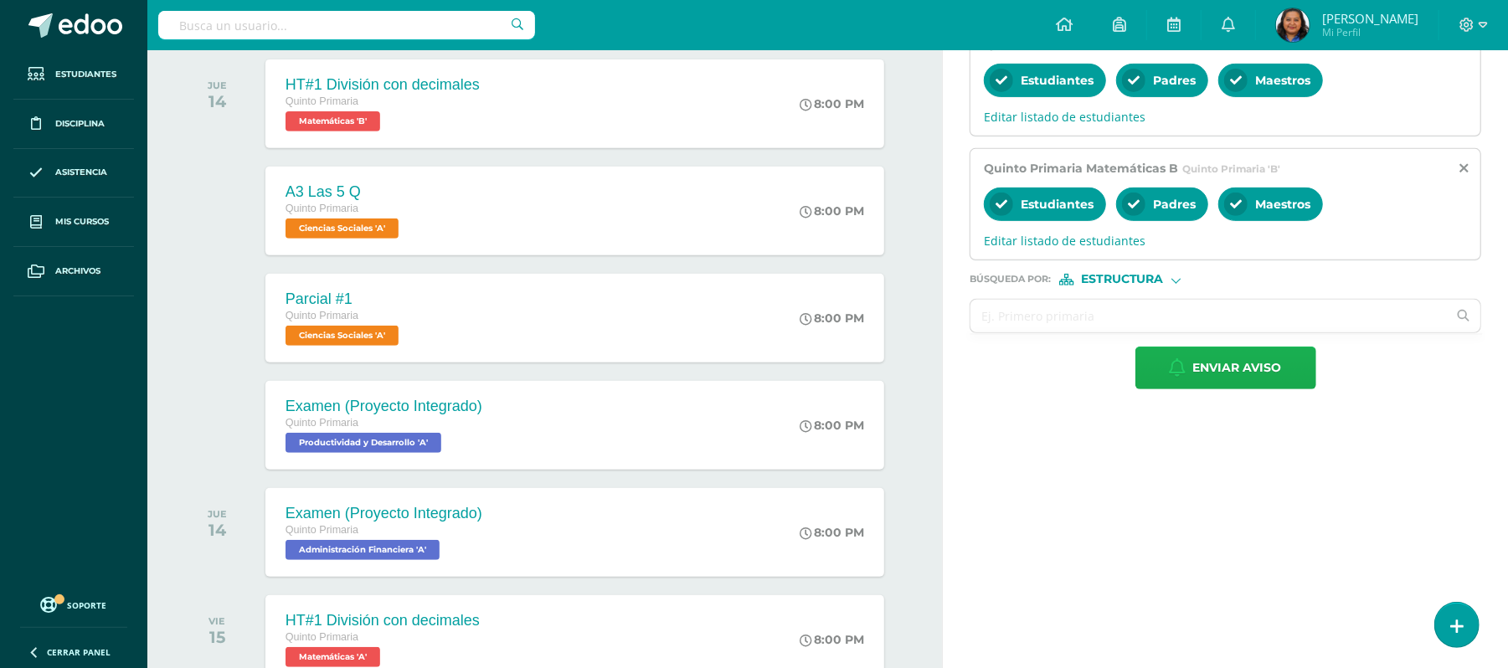  Describe the element at coordinates (347, 25) in the screenshot. I see `input: Busca un usuario...` at that location.